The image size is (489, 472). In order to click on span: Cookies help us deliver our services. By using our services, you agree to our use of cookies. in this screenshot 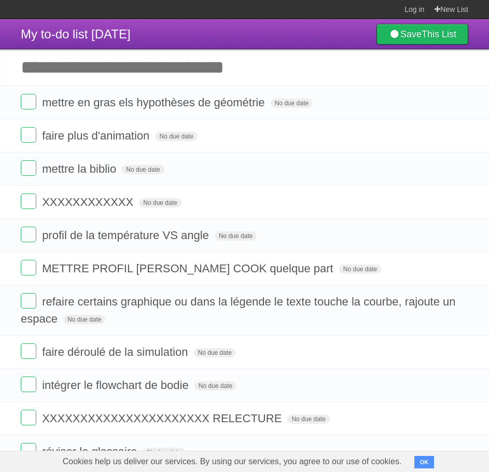, I will do `click(232, 461)`.